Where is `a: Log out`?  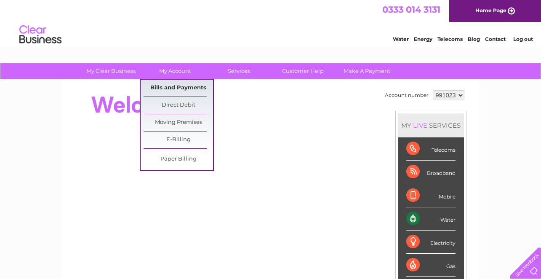 a: Log out is located at coordinates (523, 39).